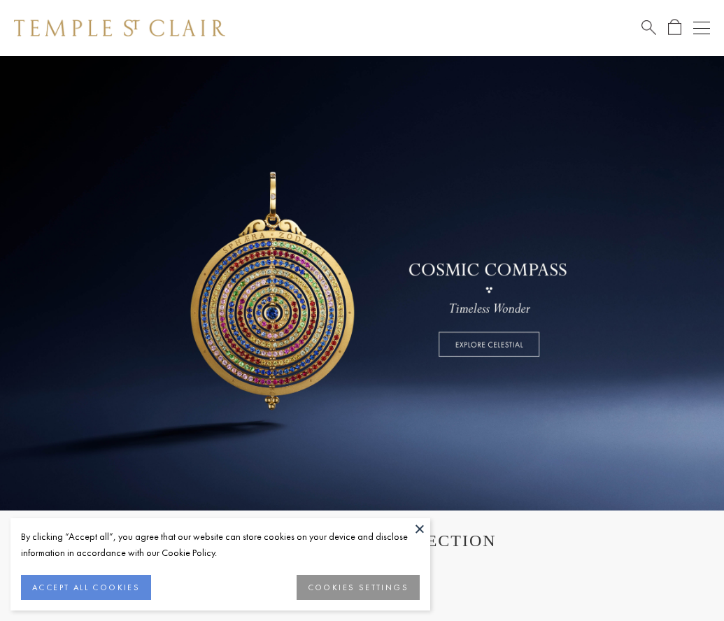 This screenshot has width=724, height=621. What do you see at coordinates (674, 27) in the screenshot?
I see `a: Open Shopping Bag` at bounding box center [674, 27].